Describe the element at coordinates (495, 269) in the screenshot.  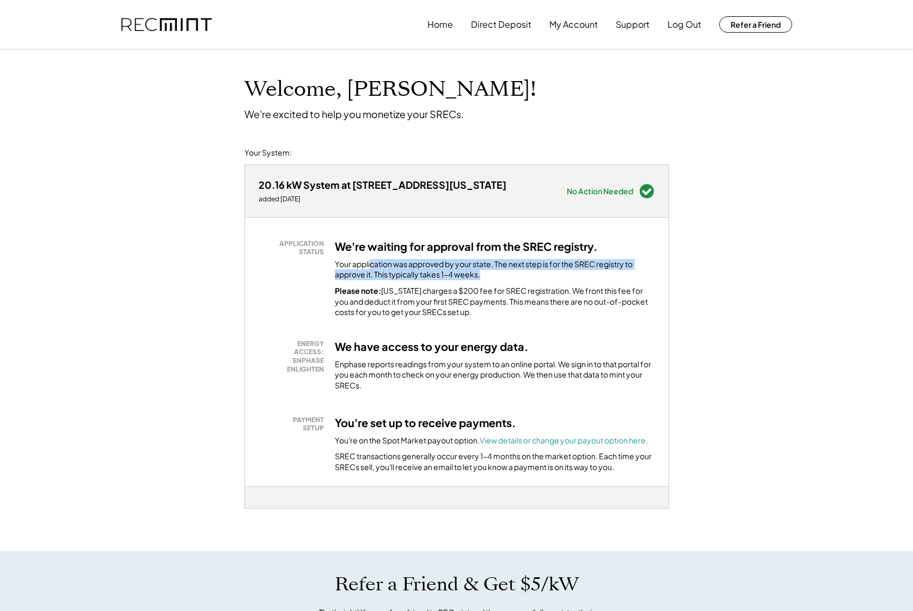
I see `div: Your application was approved by your state. The next step is for the SREC registry to approve it...` at that location.